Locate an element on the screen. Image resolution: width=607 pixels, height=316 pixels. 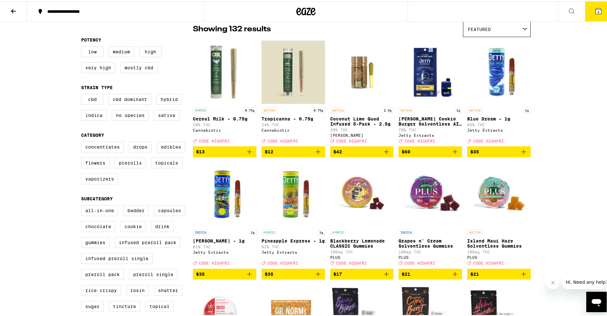
label: Hybrid is located at coordinates (169, 98).